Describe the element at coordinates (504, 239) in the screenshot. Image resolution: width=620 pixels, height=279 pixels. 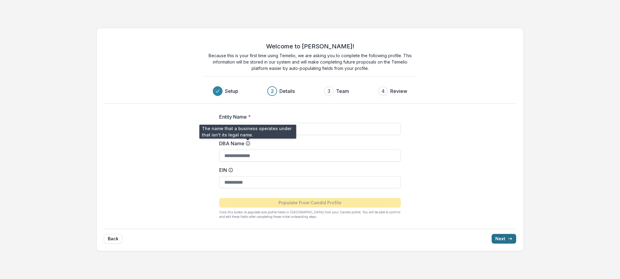
I see `button: Next` at that location.